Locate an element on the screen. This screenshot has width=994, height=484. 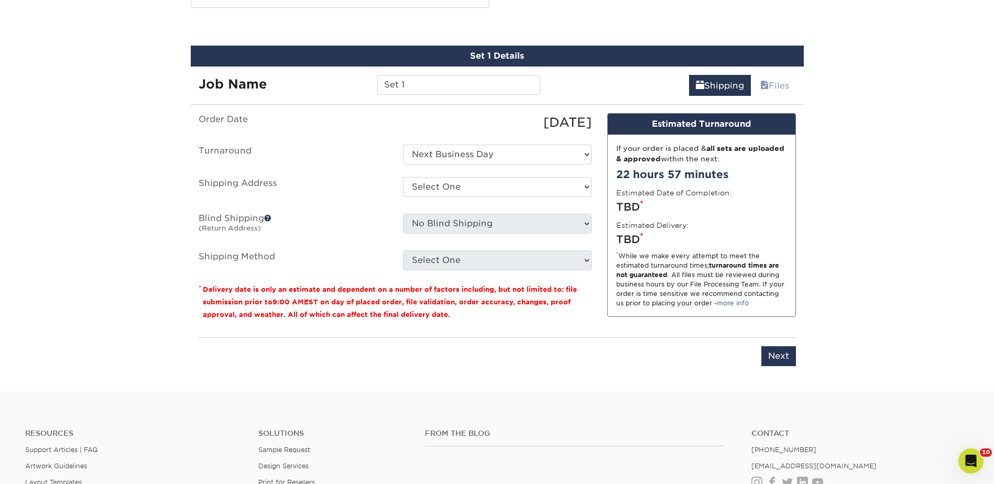
div: While we make every attempt to meet the estimated turnaround times; . All files must be reviewed ... is located at coordinates (702, 280).